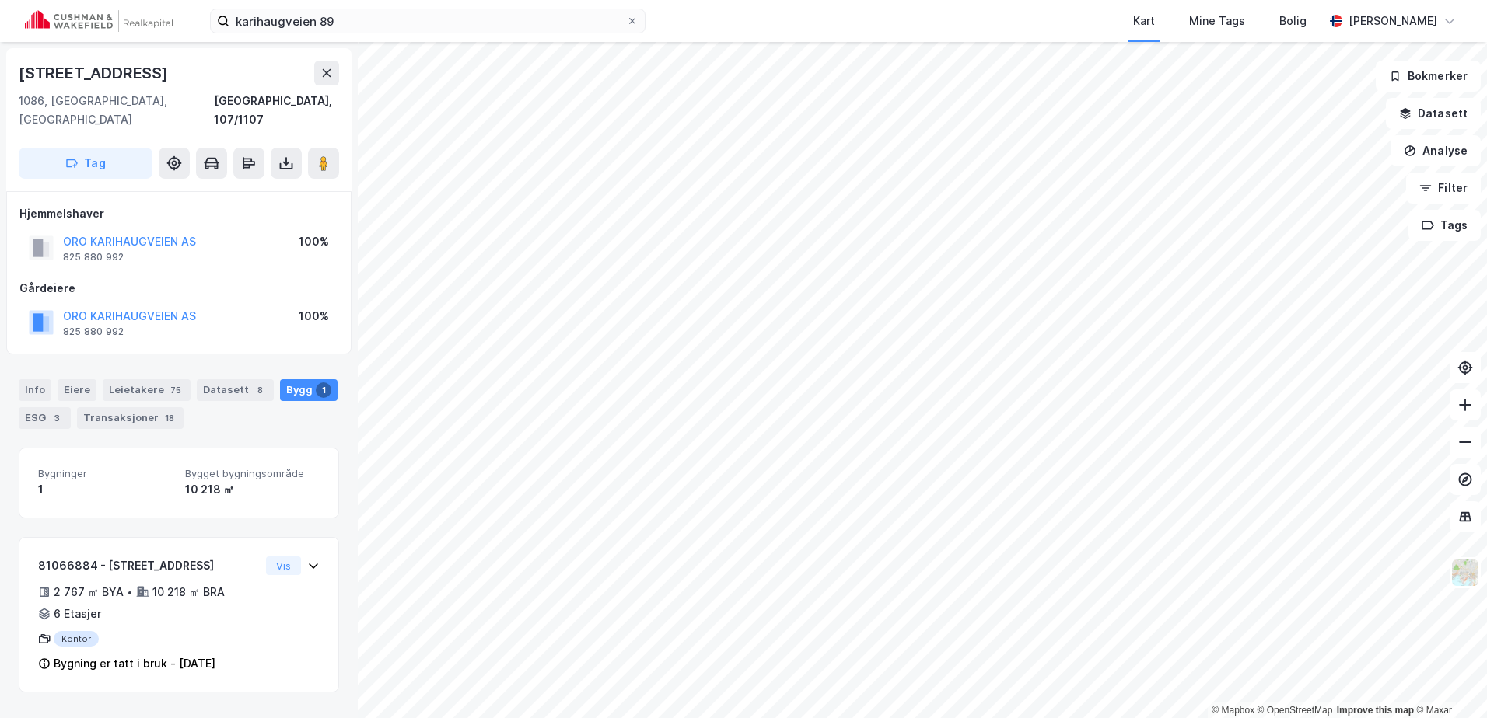 This screenshot has height=718, width=1487. What do you see at coordinates (169, 418) in the screenshot?
I see `div: 18` at bounding box center [169, 418].